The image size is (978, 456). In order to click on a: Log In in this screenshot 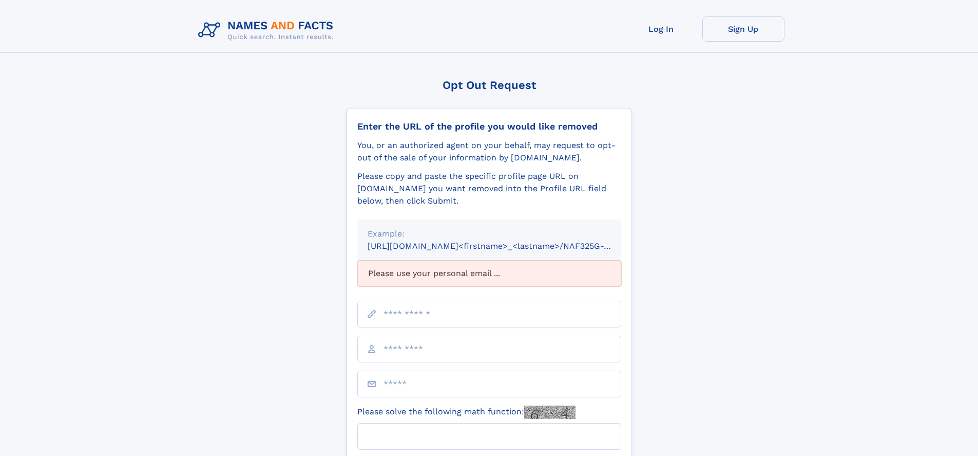, I will do `click(661, 29)`.